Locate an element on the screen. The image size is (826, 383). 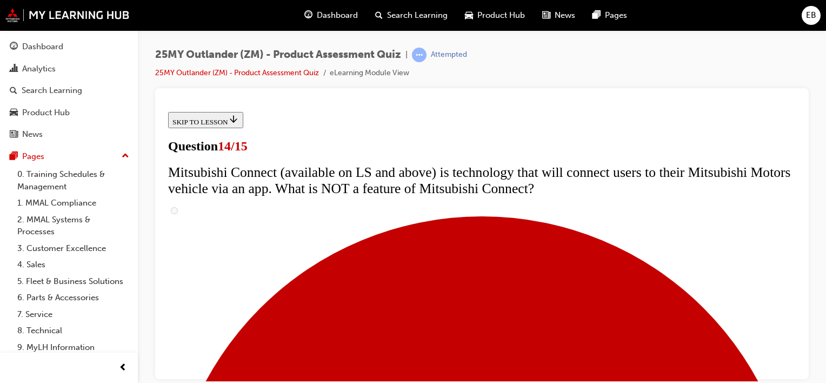
span: 25MY Outlander (ZM) - Product Assessment Quiz is located at coordinates (278, 55).